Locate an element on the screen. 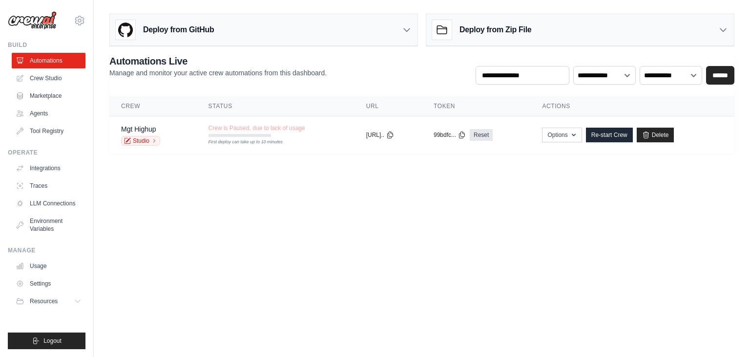 The width and height of the screenshot is (750, 357). a: Usage is located at coordinates (48, 266).